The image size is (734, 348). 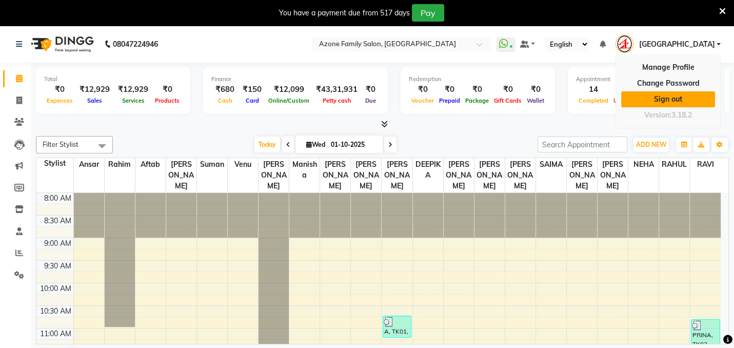 What do you see at coordinates (535, 100) in the screenshot?
I see `span: Wallet` at bounding box center [535, 100].